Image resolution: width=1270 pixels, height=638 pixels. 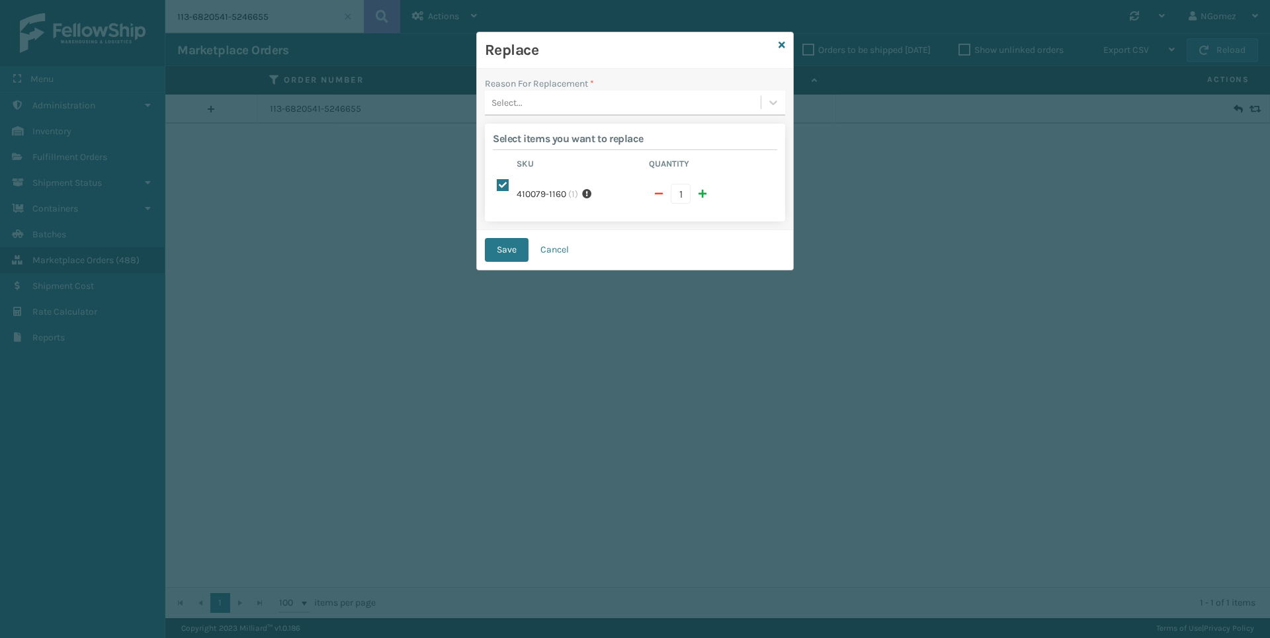 I want to click on label: Reason For Replacement, so click(x=539, y=83).